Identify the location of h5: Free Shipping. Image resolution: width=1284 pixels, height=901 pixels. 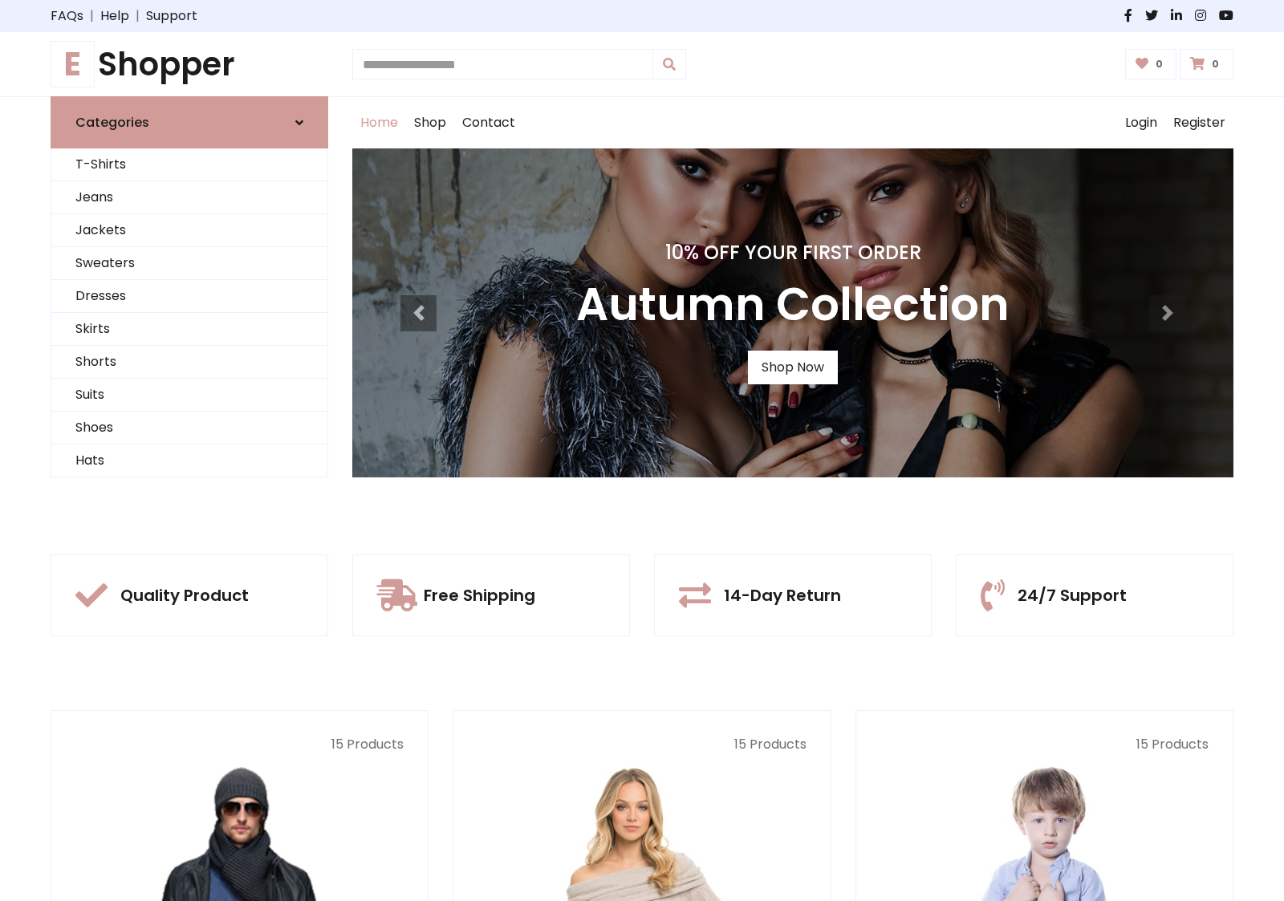
(479, 595).